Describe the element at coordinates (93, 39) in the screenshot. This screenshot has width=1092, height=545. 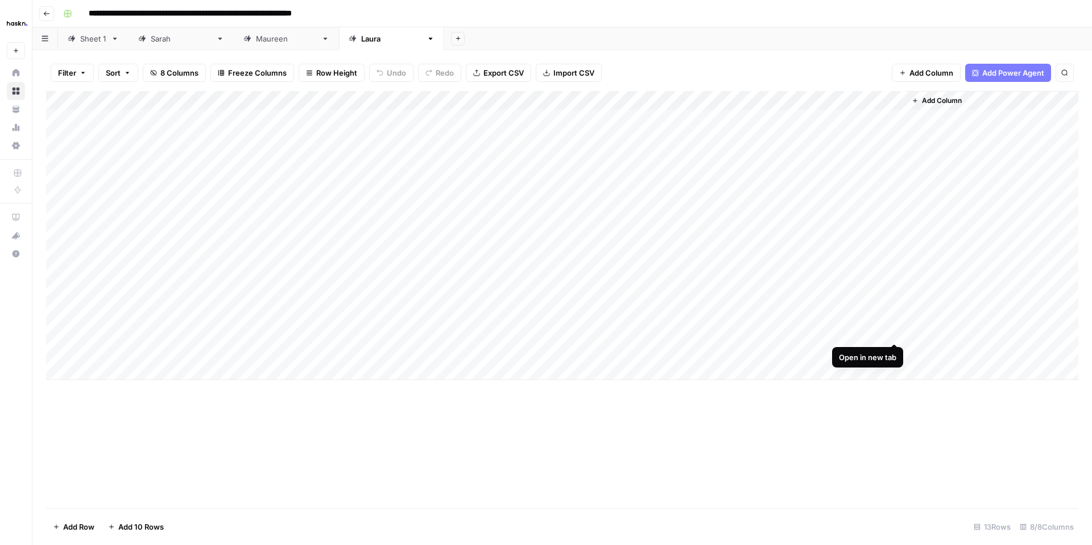
I see `a: Sheet 1` at that location.